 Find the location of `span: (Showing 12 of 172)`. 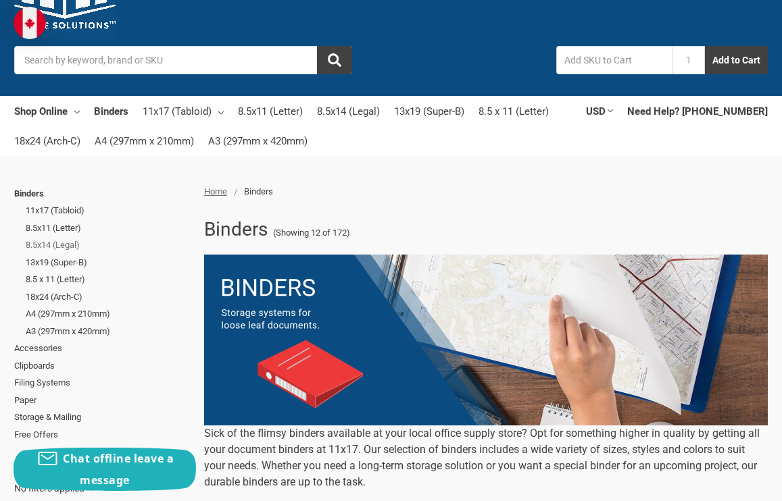

span: (Showing 12 of 172) is located at coordinates (311, 233).